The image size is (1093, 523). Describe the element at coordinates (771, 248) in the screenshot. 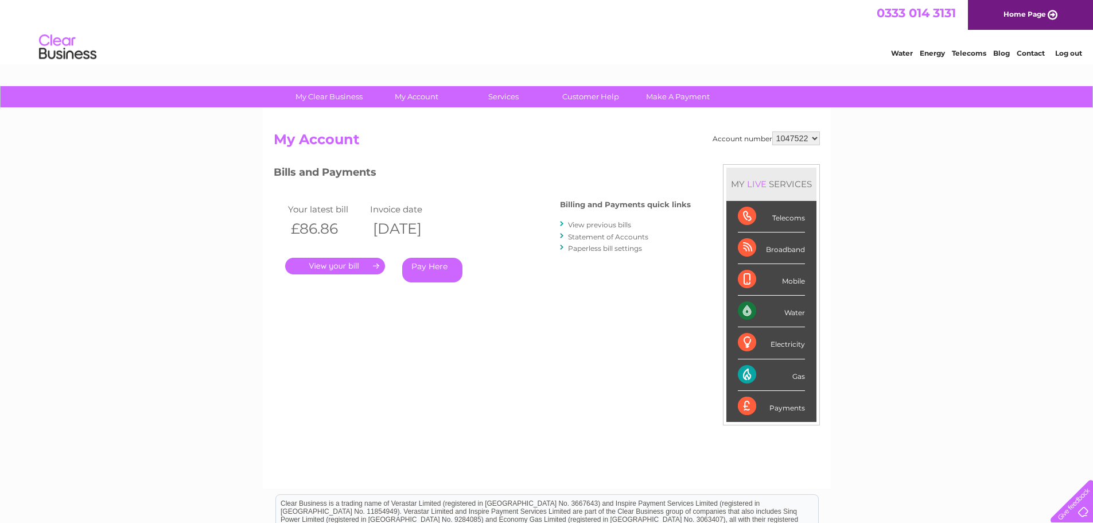

I see `div: Broadband` at that location.